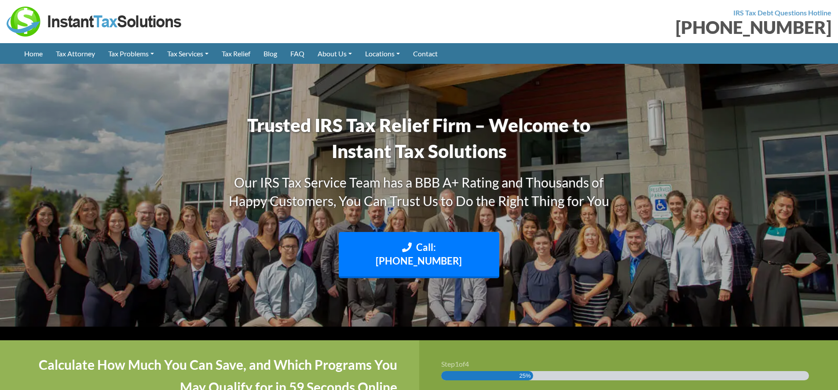 This screenshot has width=838, height=390. Describe the element at coordinates (236, 53) in the screenshot. I see `a: Tax Relief` at that location.